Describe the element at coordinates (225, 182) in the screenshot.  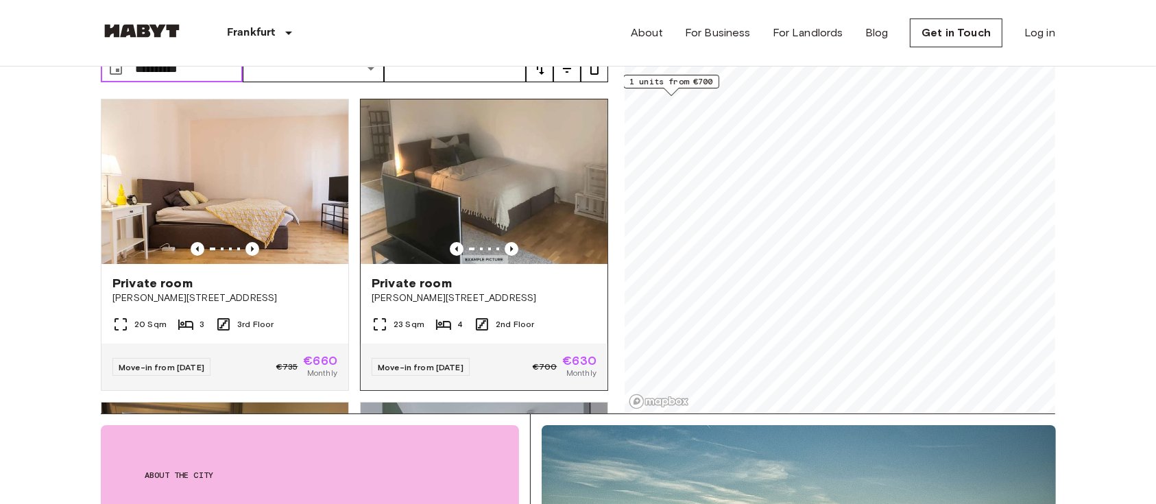
I see `img: Marketing picture of unit DE-04-009-002-02HF` at that location.